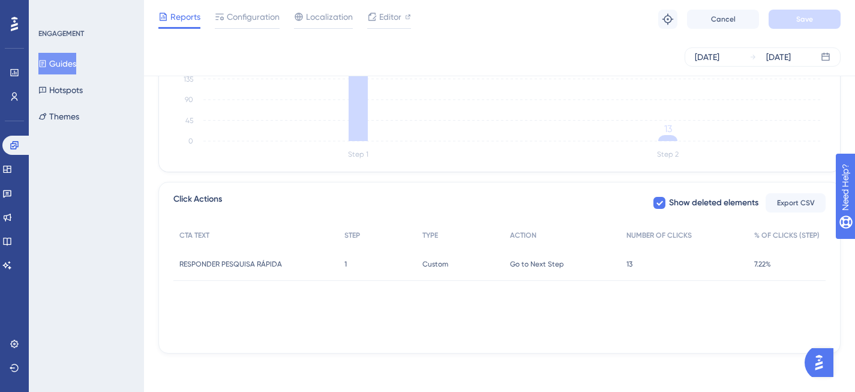 This screenshot has width=855, height=392. I want to click on div: ENGAGEMENT, so click(61, 34).